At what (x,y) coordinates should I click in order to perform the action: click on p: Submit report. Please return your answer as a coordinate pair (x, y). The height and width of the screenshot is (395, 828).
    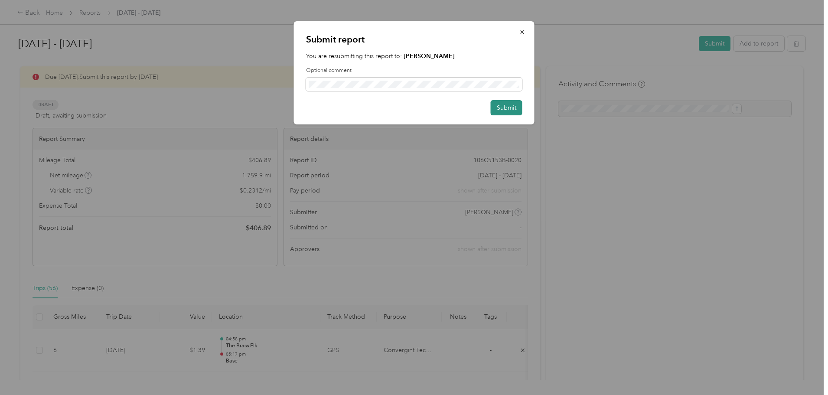
    Looking at the image, I should click on (414, 39).